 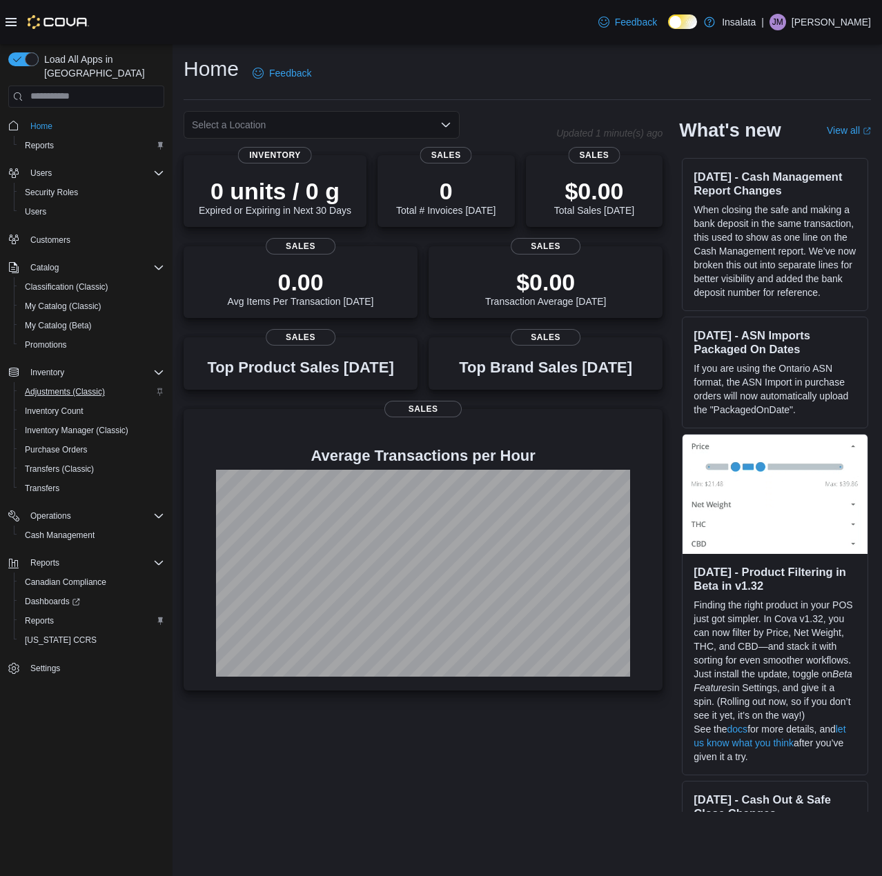 I want to click on img: Cova, so click(x=58, y=22).